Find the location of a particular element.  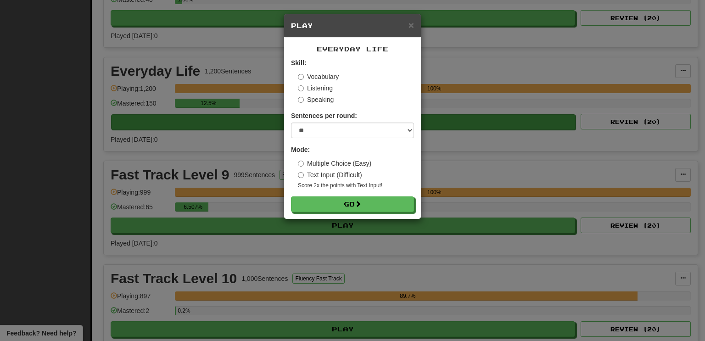

button: Close is located at coordinates (411, 25).